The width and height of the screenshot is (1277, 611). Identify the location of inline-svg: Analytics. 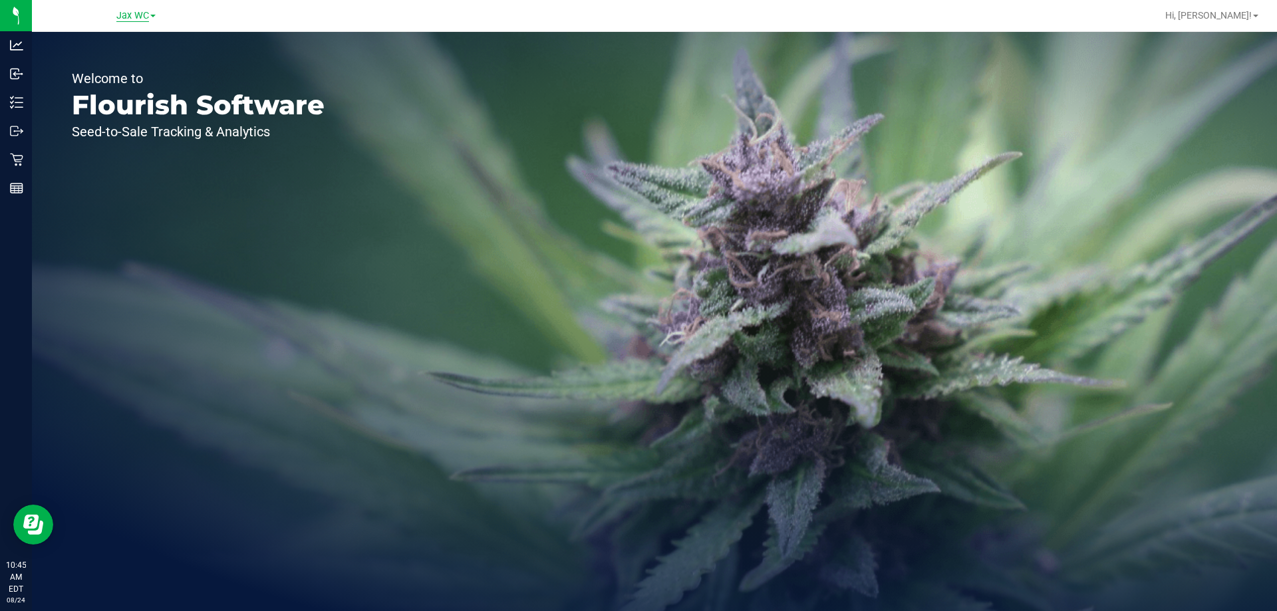
(17, 45).